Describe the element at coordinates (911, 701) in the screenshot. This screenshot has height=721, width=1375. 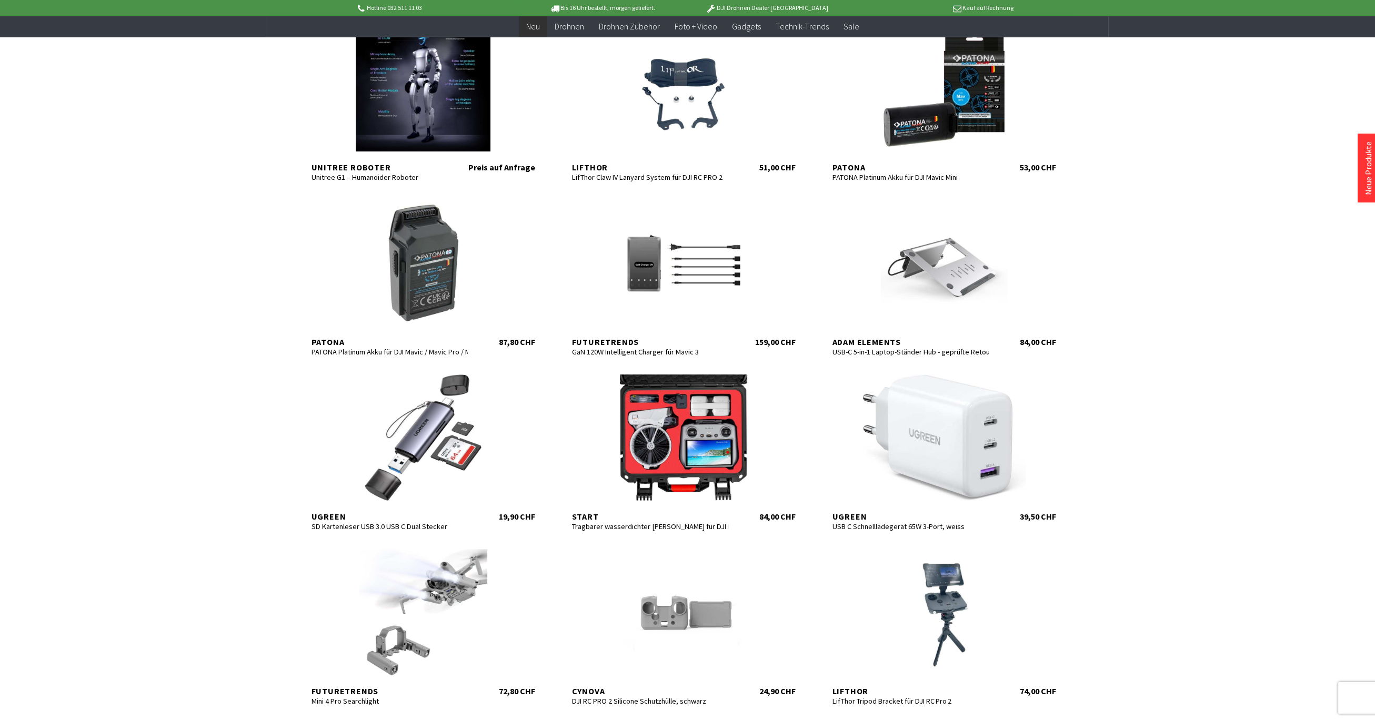
I see `div: LifThor Tripod Bracket für DJI RC Pro 2` at that location.